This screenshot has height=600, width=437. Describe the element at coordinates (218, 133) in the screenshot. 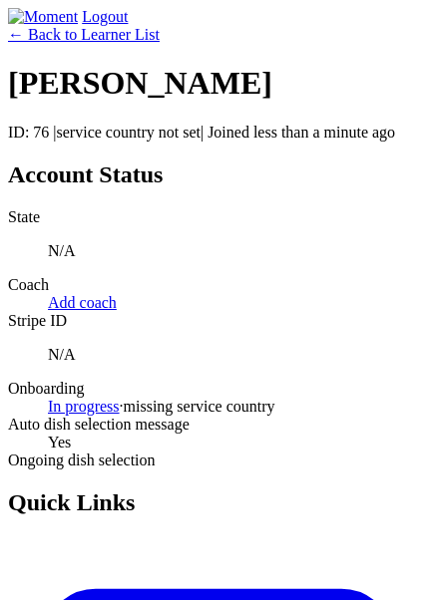

I see `p: ID: 76 | | Joined less than a minute ago` at that location.